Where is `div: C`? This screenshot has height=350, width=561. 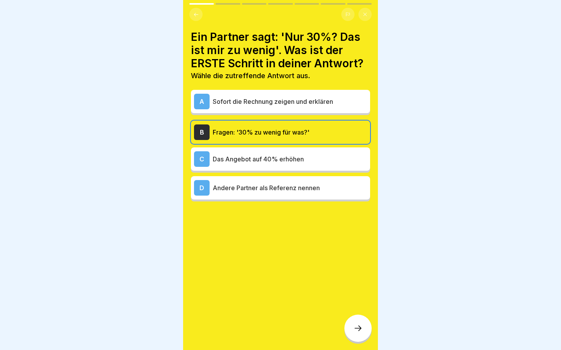
div: C is located at coordinates (202, 159).